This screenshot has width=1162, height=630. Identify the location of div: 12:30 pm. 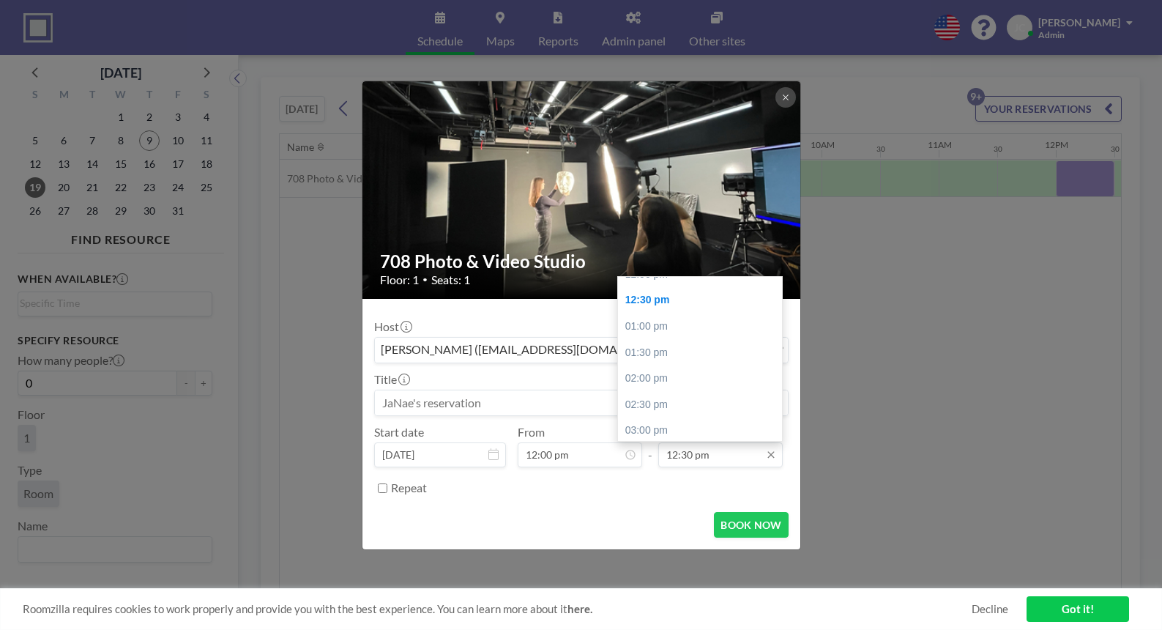
(704, 300).